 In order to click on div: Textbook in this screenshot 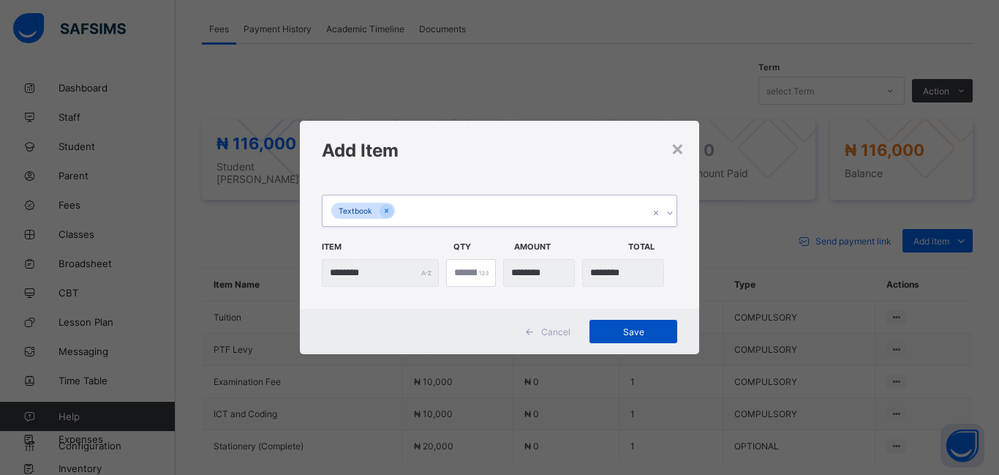, I will do `click(356, 211)`.